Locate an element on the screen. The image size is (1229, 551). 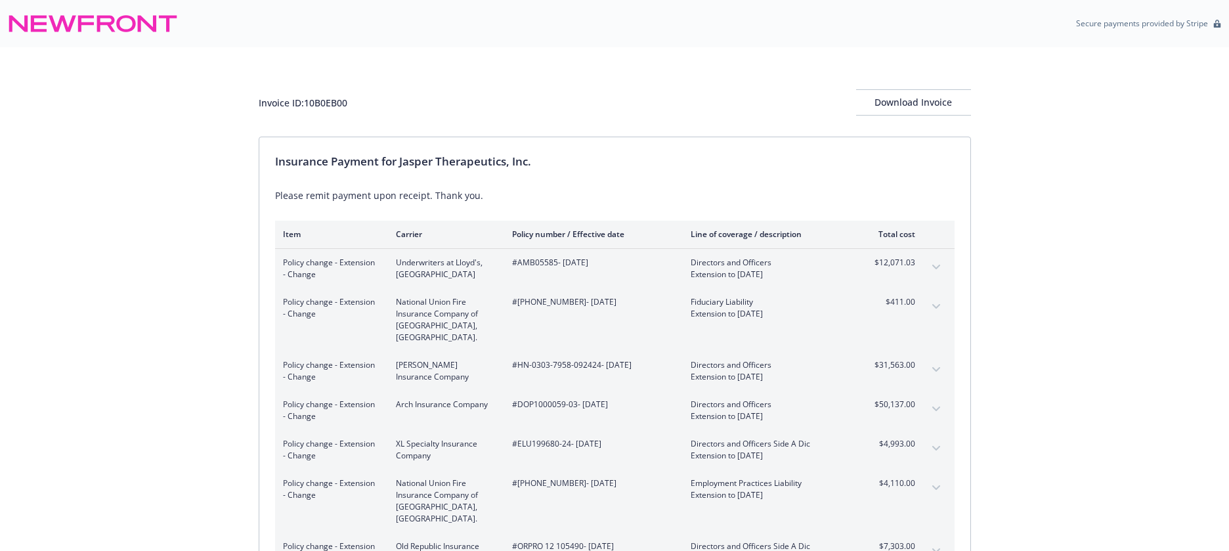
div: Line of coverage / description is located at coordinates (767, 234).